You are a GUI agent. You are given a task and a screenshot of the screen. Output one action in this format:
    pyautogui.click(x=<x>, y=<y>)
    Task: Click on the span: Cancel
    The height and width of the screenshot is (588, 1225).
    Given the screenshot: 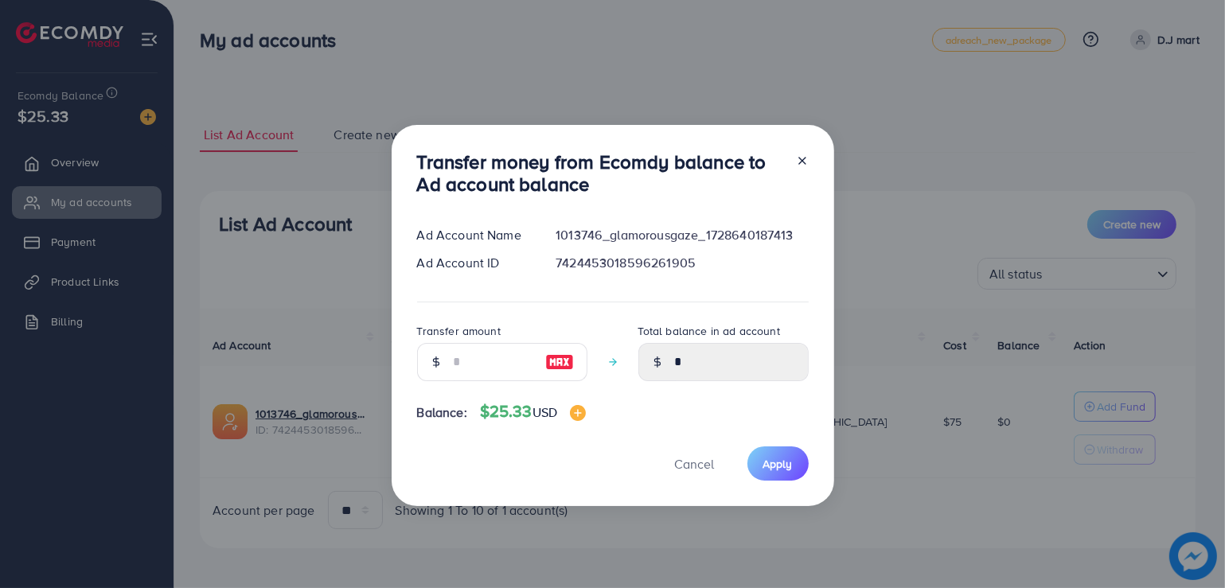 What is the action you would take?
    pyautogui.click(x=695, y=464)
    